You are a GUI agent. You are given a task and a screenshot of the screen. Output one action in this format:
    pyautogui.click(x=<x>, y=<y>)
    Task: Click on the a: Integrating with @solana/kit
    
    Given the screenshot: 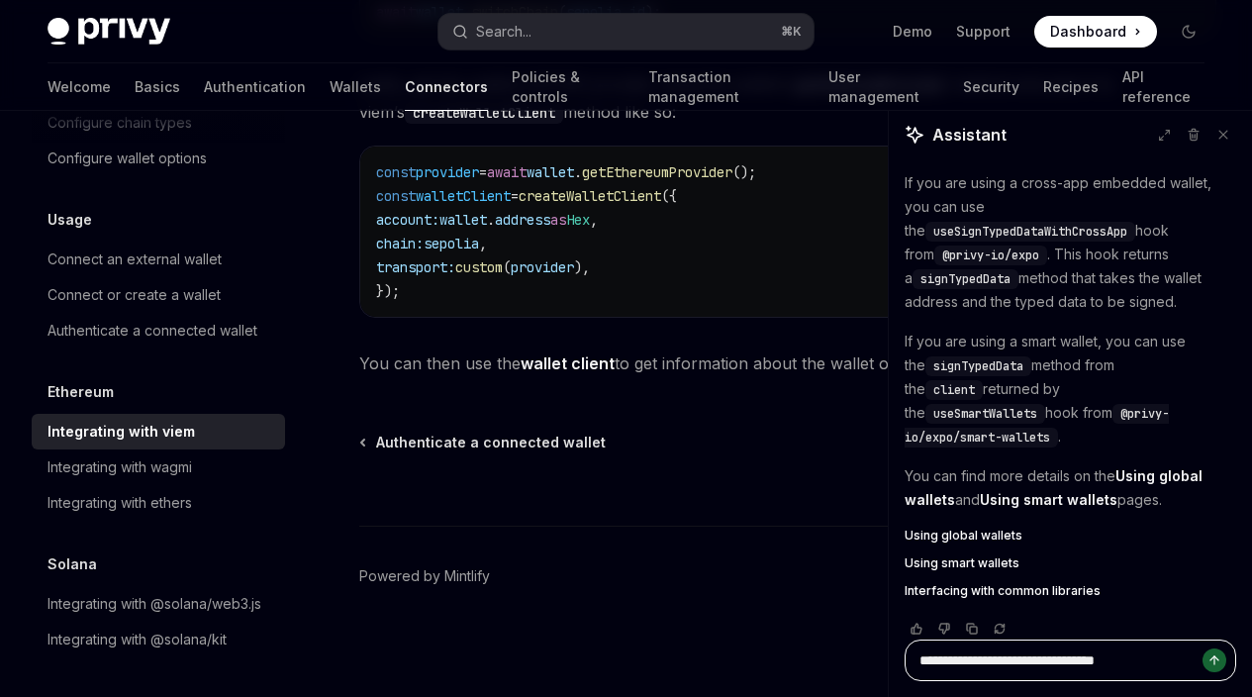 What is the action you would take?
    pyautogui.click(x=158, y=639)
    